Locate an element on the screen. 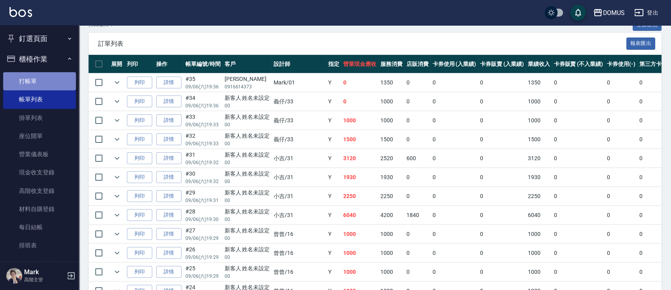  th: 客戶 is located at coordinates (247, 64).